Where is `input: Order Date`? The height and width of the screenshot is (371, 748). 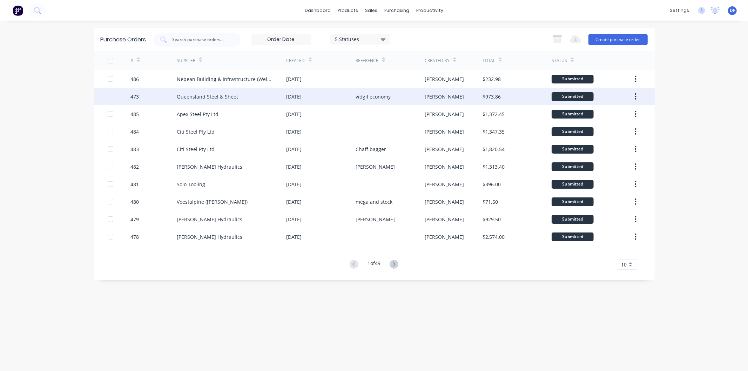 input: Order Date is located at coordinates (281, 40).